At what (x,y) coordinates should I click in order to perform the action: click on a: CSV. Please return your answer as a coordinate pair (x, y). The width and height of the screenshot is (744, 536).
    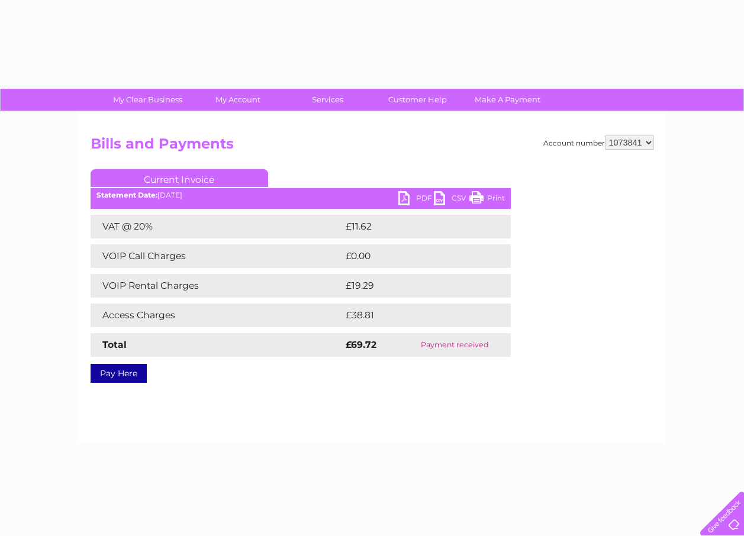
    Looking at the image, I should click on (451, 199).